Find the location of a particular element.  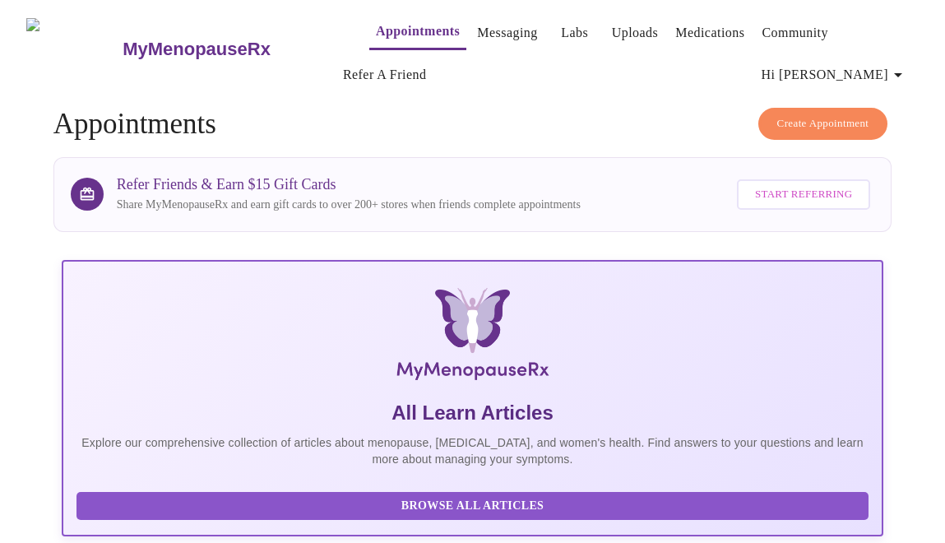

button: Medications is located at coordinates (710, 33).